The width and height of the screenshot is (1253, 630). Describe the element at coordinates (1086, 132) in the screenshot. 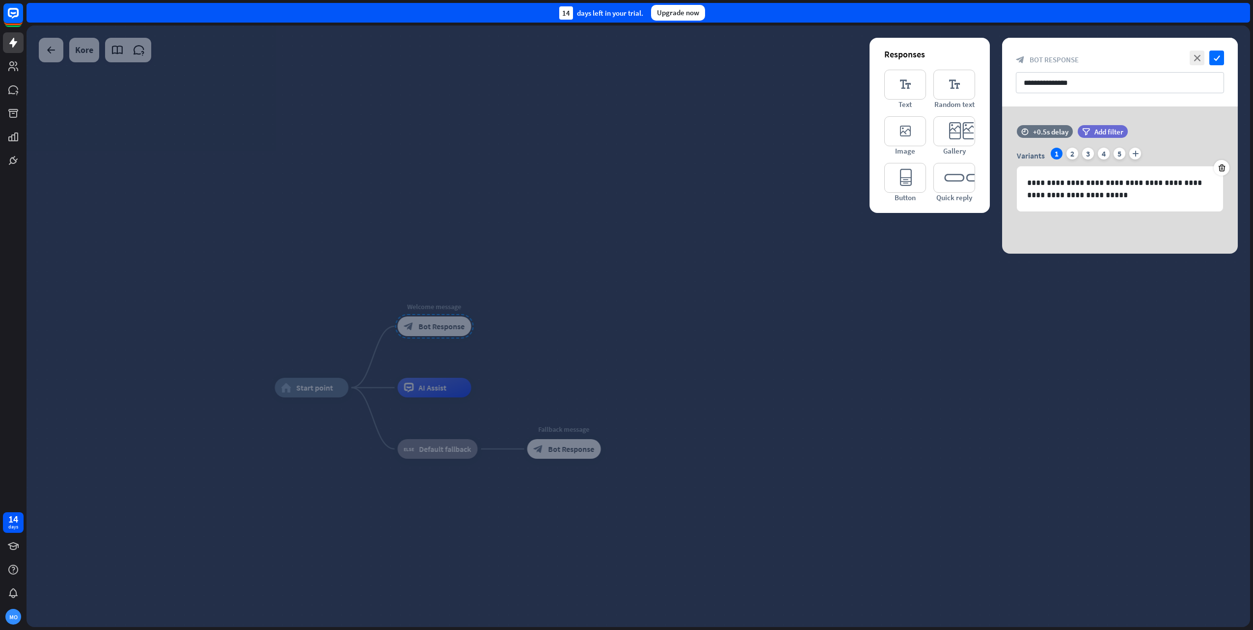

I see `i: filter` at that location.